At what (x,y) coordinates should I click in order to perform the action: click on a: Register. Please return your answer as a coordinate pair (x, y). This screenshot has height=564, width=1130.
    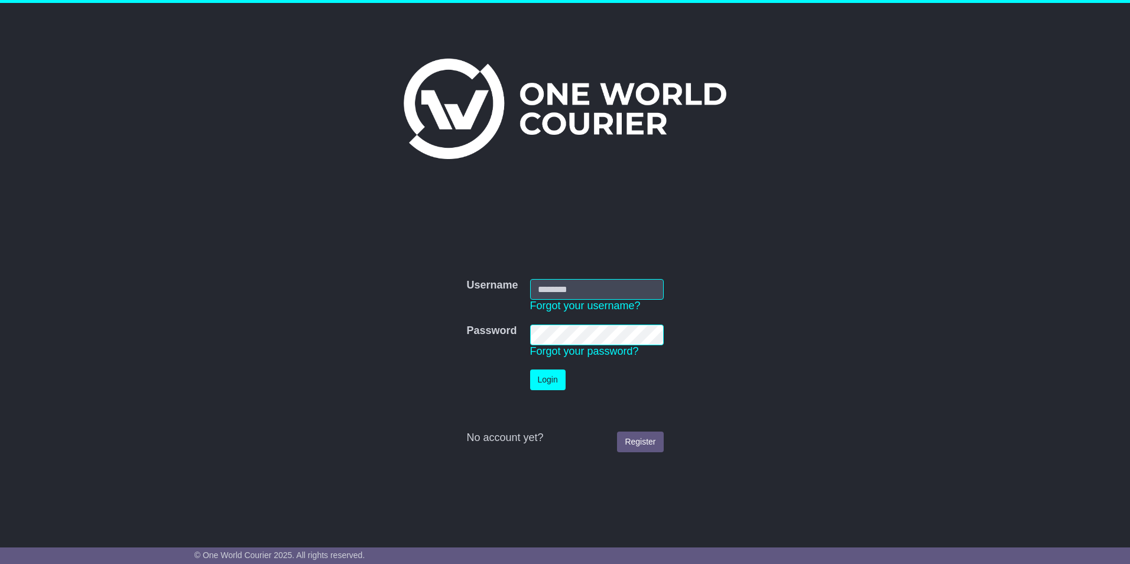
    Looking at the image, I should click on (640, 442).